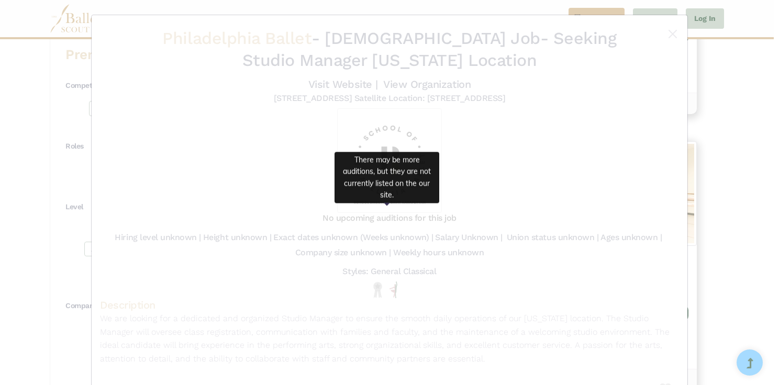 The width and height of the screenshot is (779, 385). I want to click on img: All, so click(393, 290).